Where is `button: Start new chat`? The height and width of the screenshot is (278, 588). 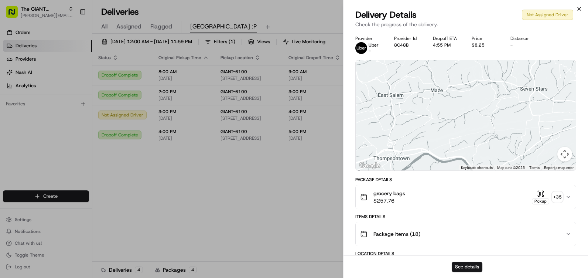
button: Start new chat is located at coordinates (130, 77).